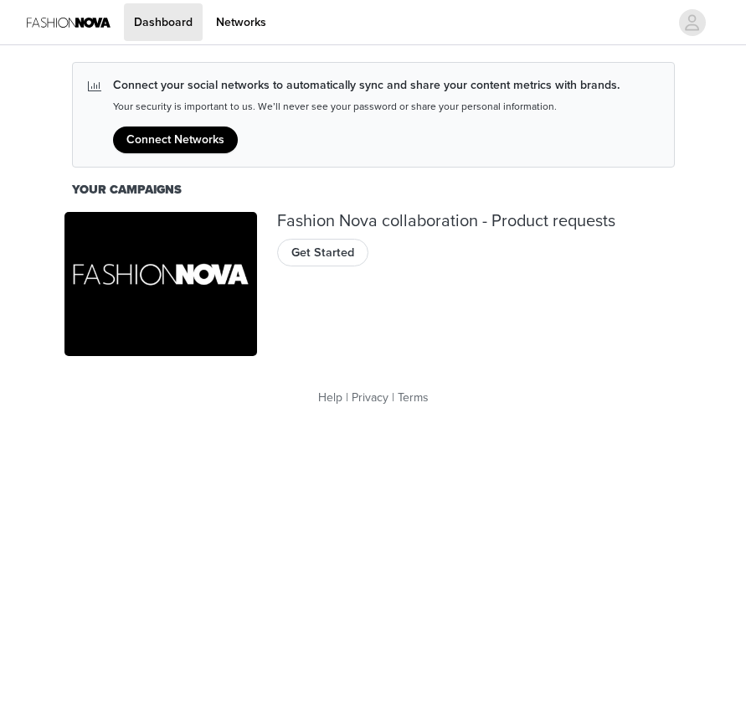 This screenshot has height=728, width=746. Describe the element at coordinates (163, 22) in the screenshot. I see `a: Dashboard` at that location.